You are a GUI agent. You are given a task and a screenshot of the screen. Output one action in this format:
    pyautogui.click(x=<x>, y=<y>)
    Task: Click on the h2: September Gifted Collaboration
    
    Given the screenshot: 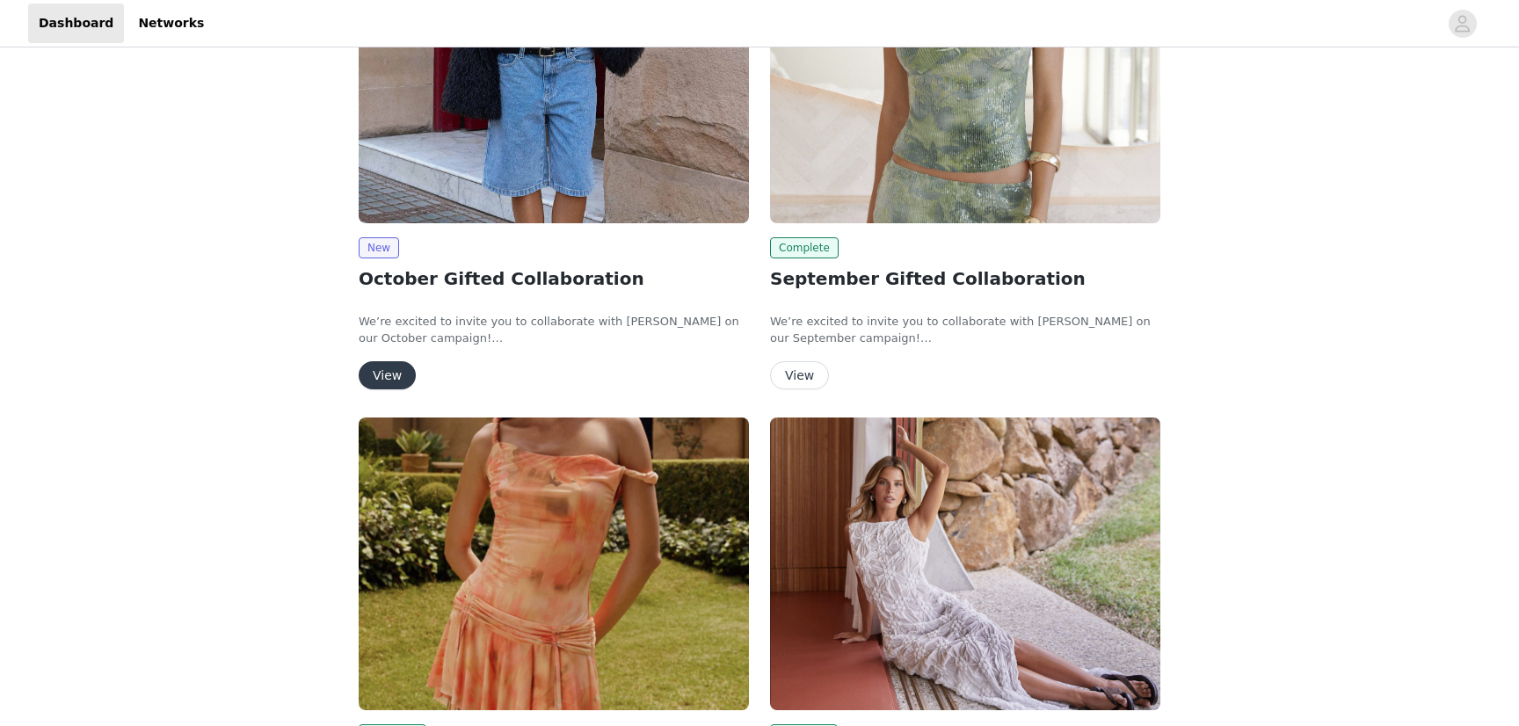 What is the action you would take?
    pyautogui.click(x=965, y=279)
    